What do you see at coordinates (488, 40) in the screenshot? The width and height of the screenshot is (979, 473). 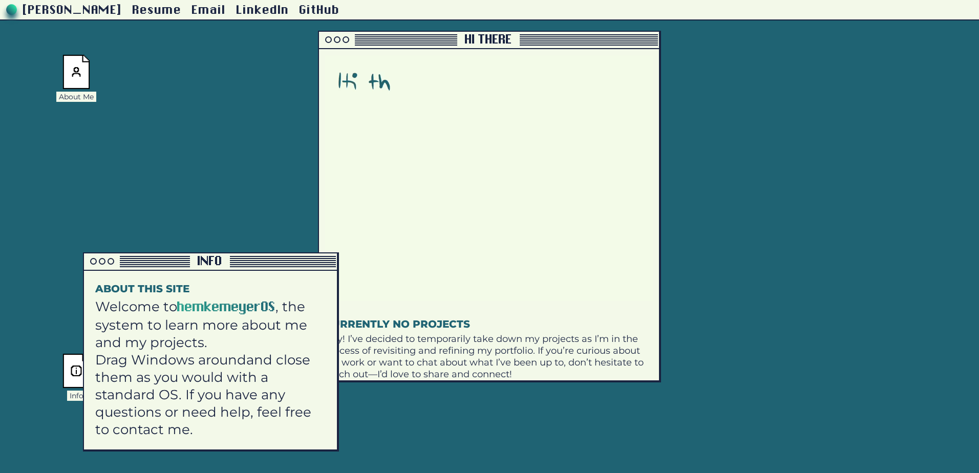 I see `div: Hi there` at bounding box center [488, 40].